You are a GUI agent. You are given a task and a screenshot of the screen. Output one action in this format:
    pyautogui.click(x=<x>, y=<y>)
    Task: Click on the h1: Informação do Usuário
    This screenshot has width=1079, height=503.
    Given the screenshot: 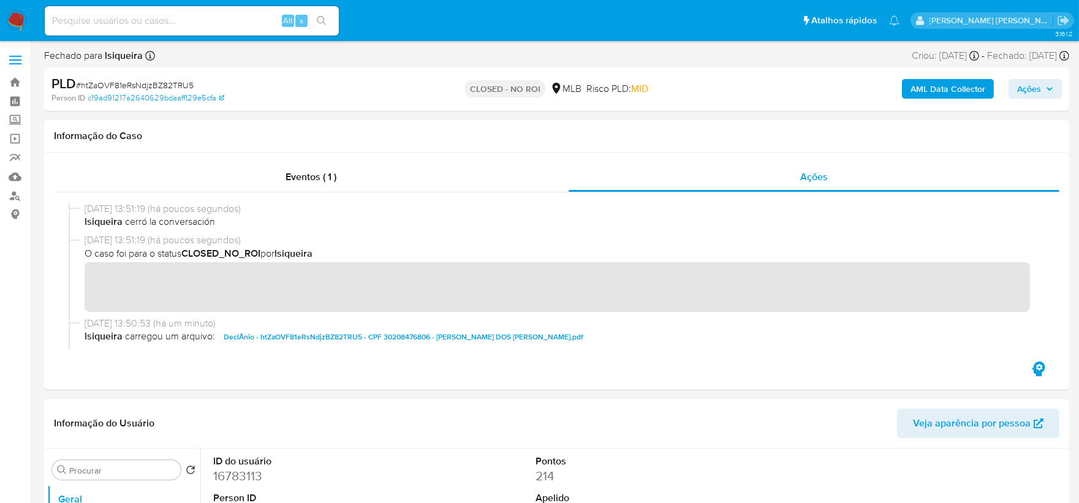 What is the action you would take?
    pyautogui.click(x=104, y=423)
    